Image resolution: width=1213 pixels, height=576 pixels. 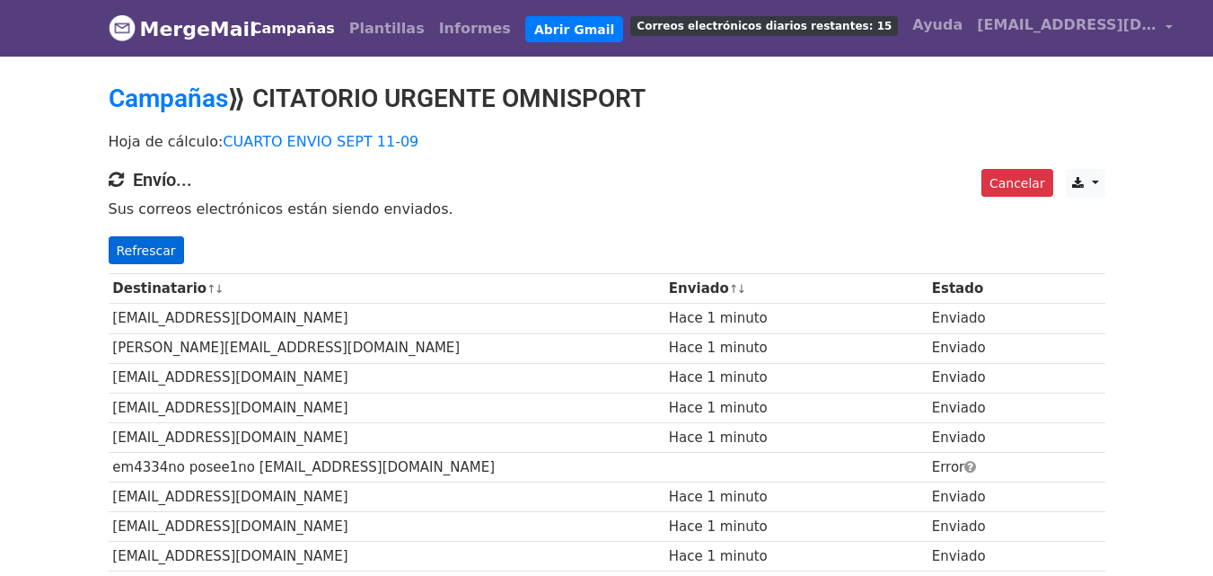 I want to click on font: Envío..., so click(x=163, y=180).